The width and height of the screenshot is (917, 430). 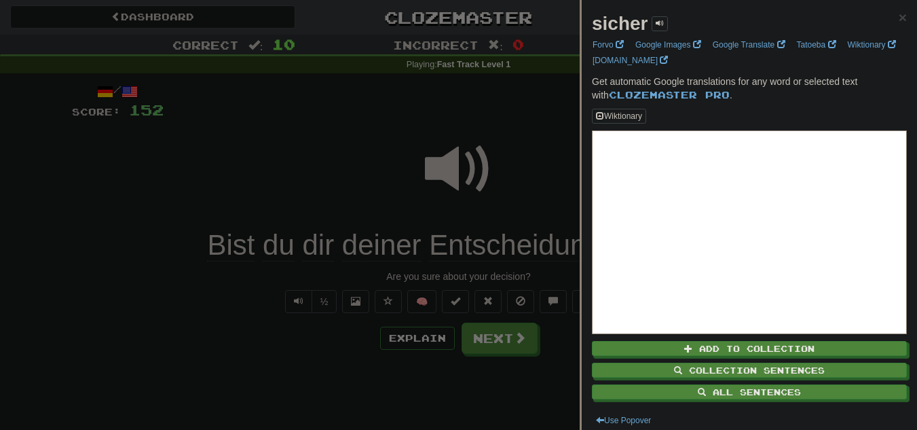 I want to click on button: Collection Sentences, so click(x=749, y=370).